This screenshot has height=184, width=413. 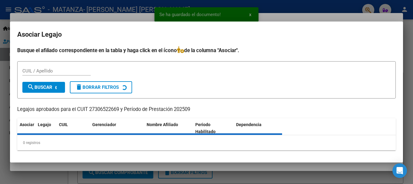 I want to click on div: 0 registros, so click(x=207, y=142).